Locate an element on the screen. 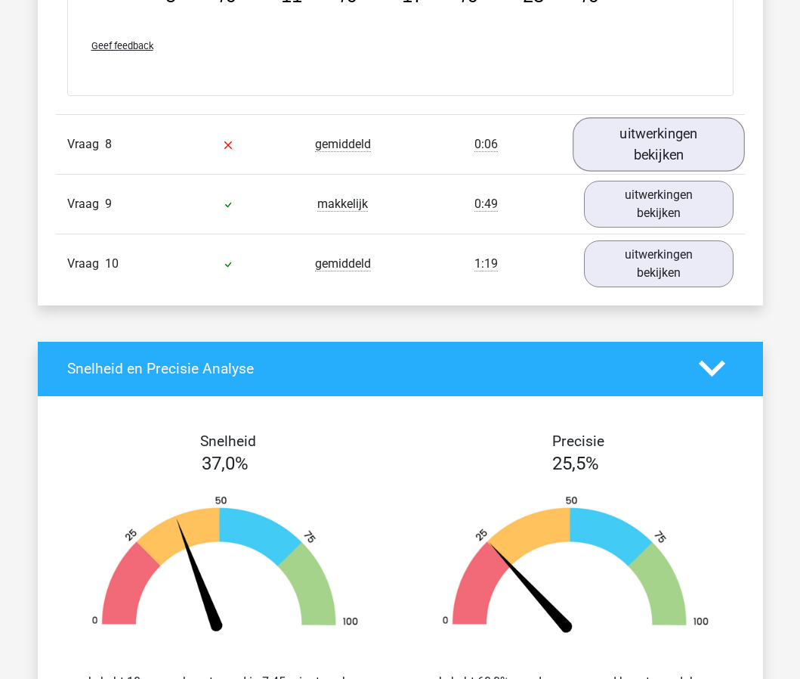 This screenshot has height=679, width=800. span: 0:49 is located at coordinates (486, 204).